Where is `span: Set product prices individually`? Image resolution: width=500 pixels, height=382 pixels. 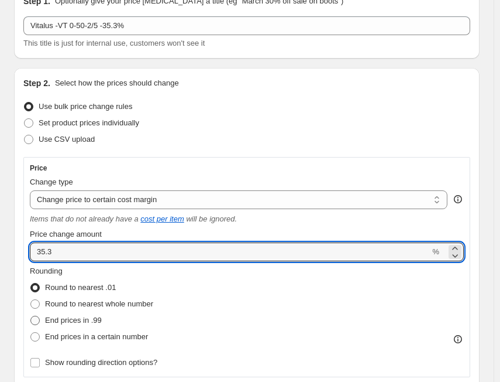
span: Set product prices individually is located at coordinates (89, 122).